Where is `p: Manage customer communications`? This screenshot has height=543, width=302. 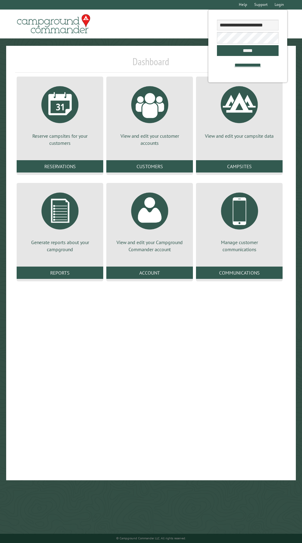
p: Manage customer communications is located at coordinates (239, 246).